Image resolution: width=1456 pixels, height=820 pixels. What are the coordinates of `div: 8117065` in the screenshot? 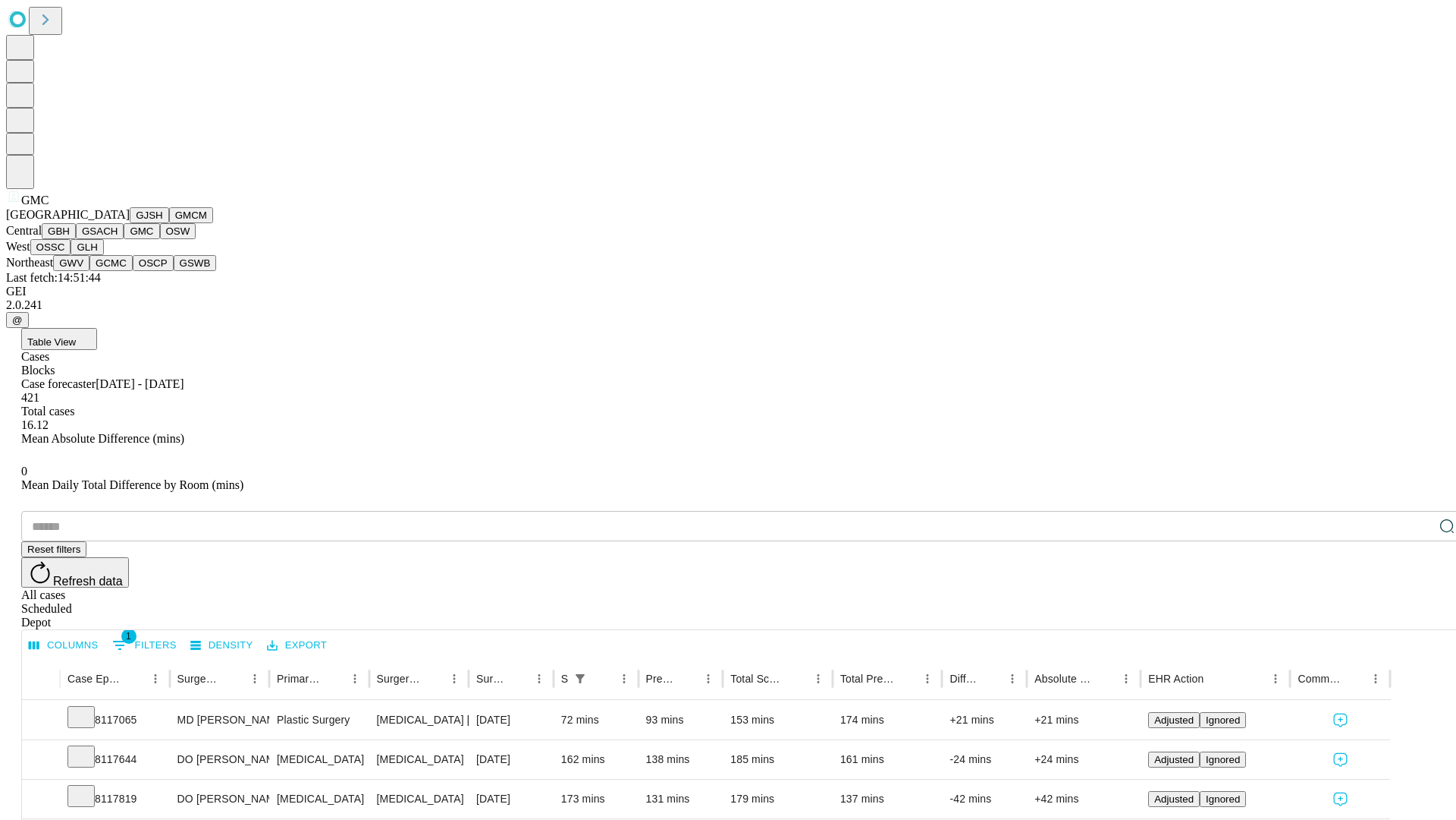 It's located at (114, 719).